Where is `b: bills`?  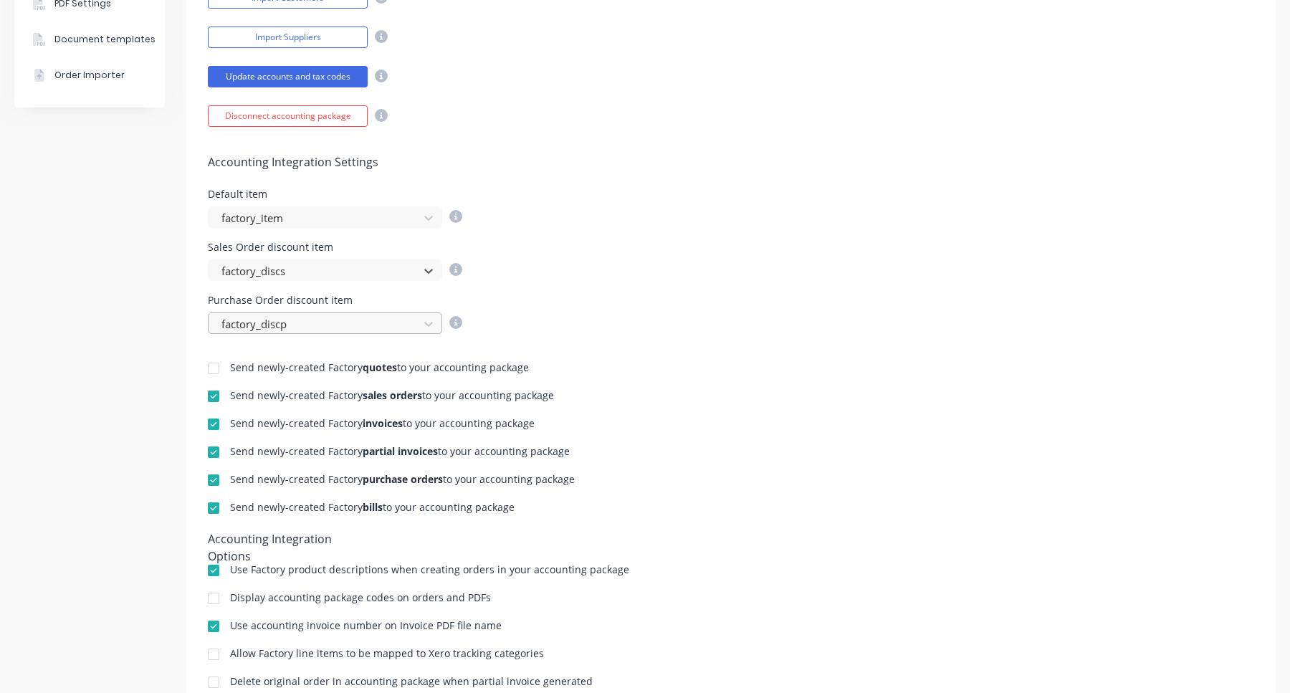 b: bills is located at coordinates (373, 507).